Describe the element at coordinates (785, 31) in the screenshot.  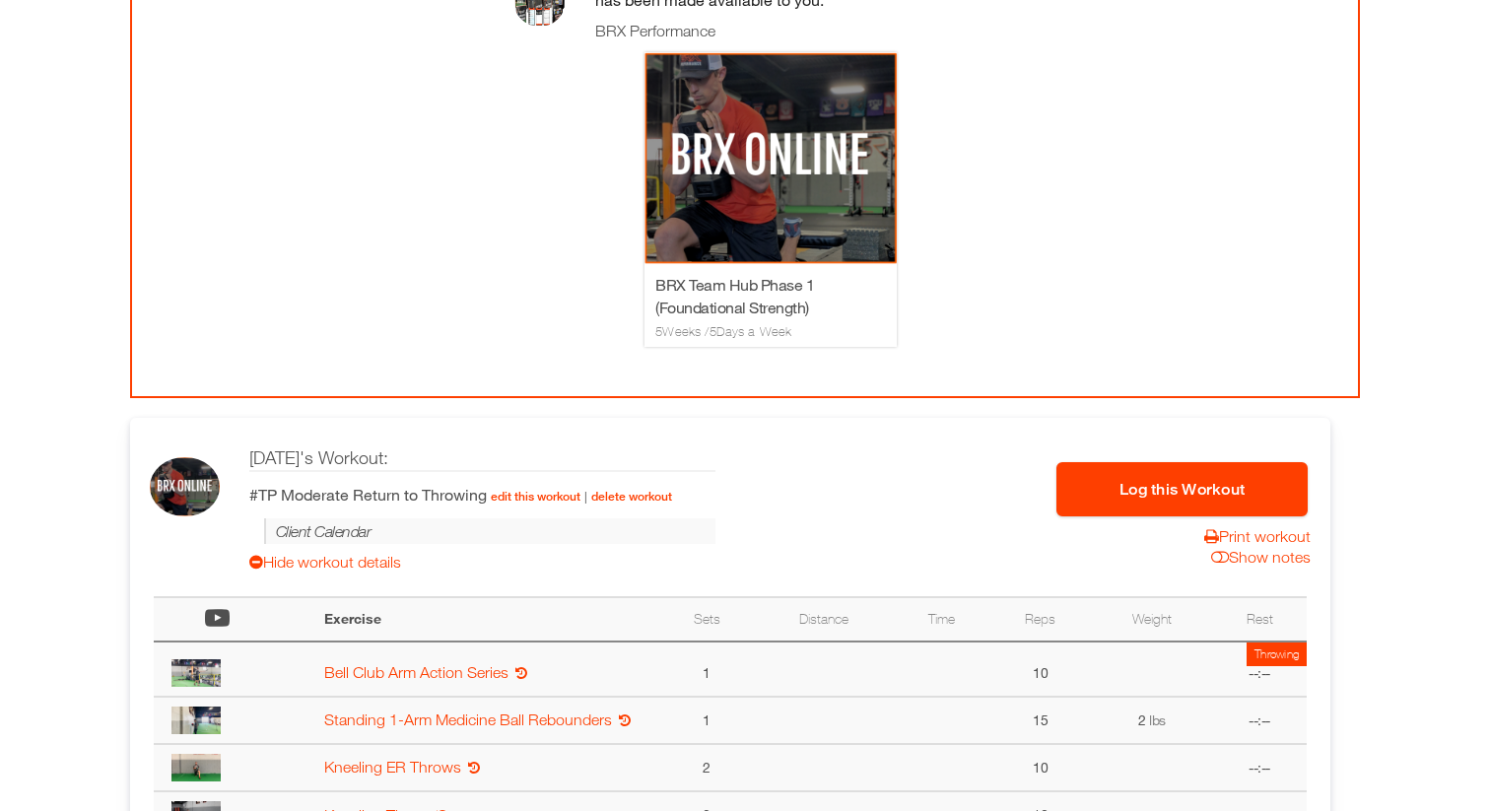
I see `div: BRX Performance` at that location.